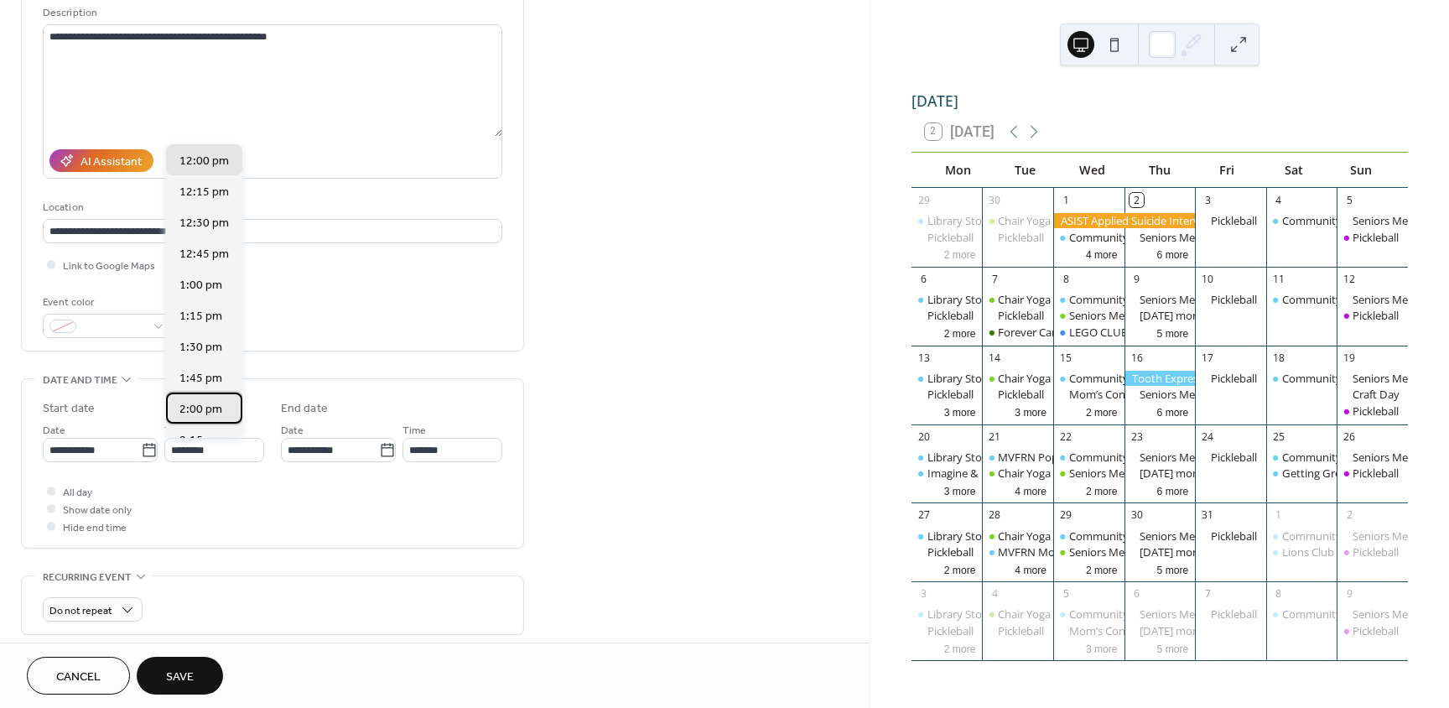  Describe the element at coordinates (95, 527) in the screenshot. I see `span: Hide end time` at that location.